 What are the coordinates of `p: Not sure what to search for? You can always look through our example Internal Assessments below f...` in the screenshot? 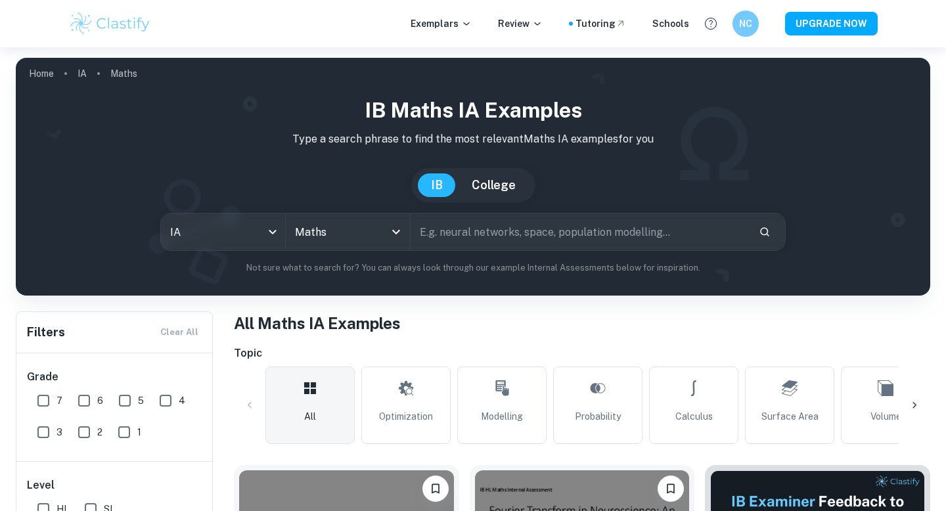 It's located at (473, 268).